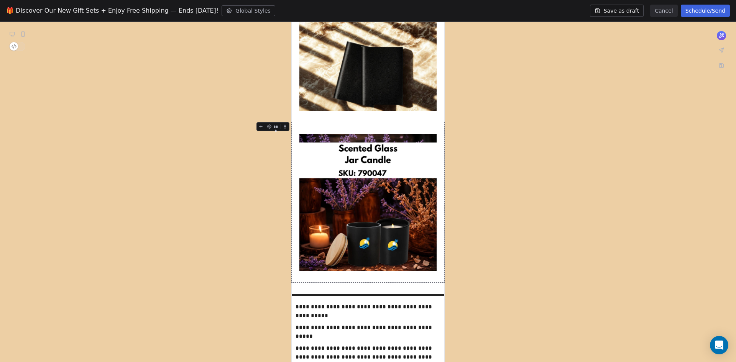 The width and height of the screenshot is (736, 362). Describe the element at coordinates (664, 11) in the screenshot. I see `button: Cancel` at that location.